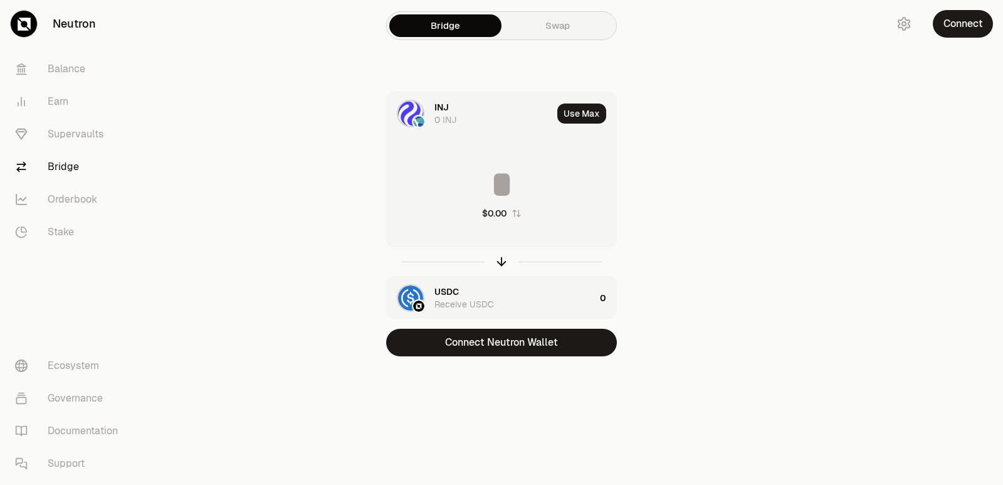 Image resolution: width=1003 pixels, height=485 pixels. Describe the element at coordinates (70, 232) in the screenshot. I see `a: Stake` at that location.